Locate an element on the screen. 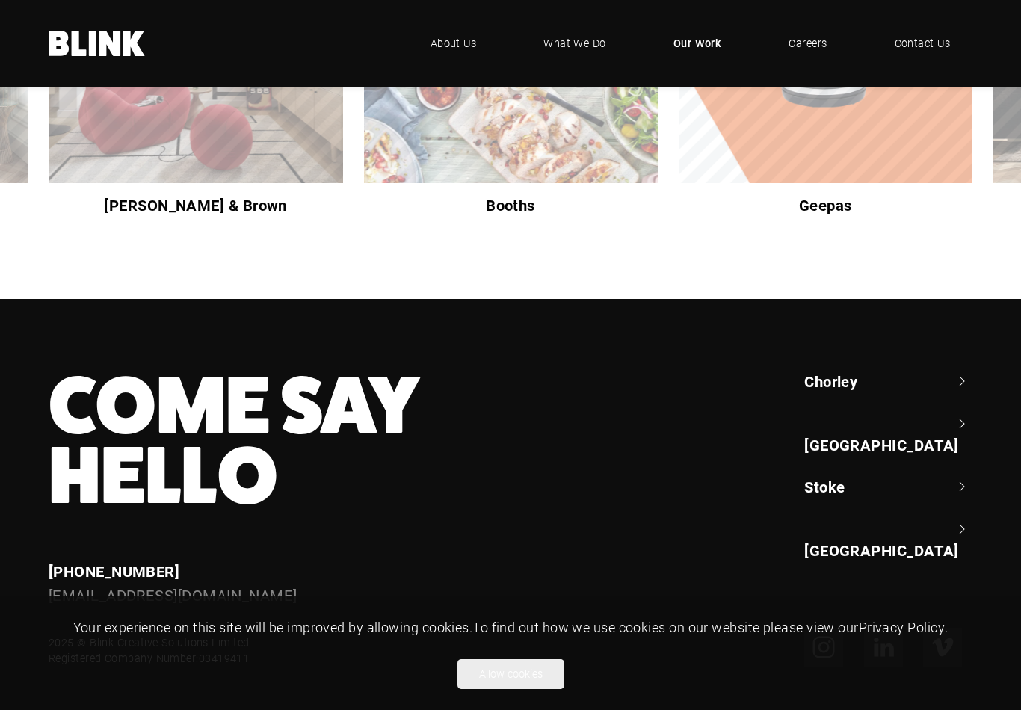 The height and width of the screenshot is (710, 1021). span: Our Work is located at coordinates (697, 43).